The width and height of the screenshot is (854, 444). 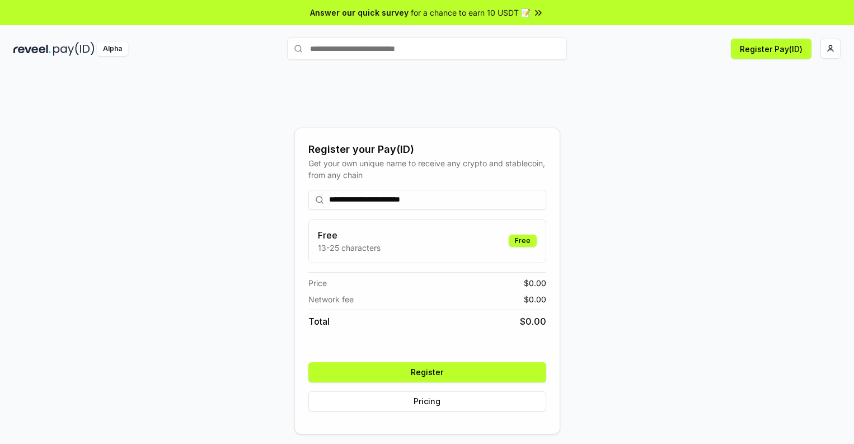 I want to click on button: Pricing, so click(x=427, y=401).